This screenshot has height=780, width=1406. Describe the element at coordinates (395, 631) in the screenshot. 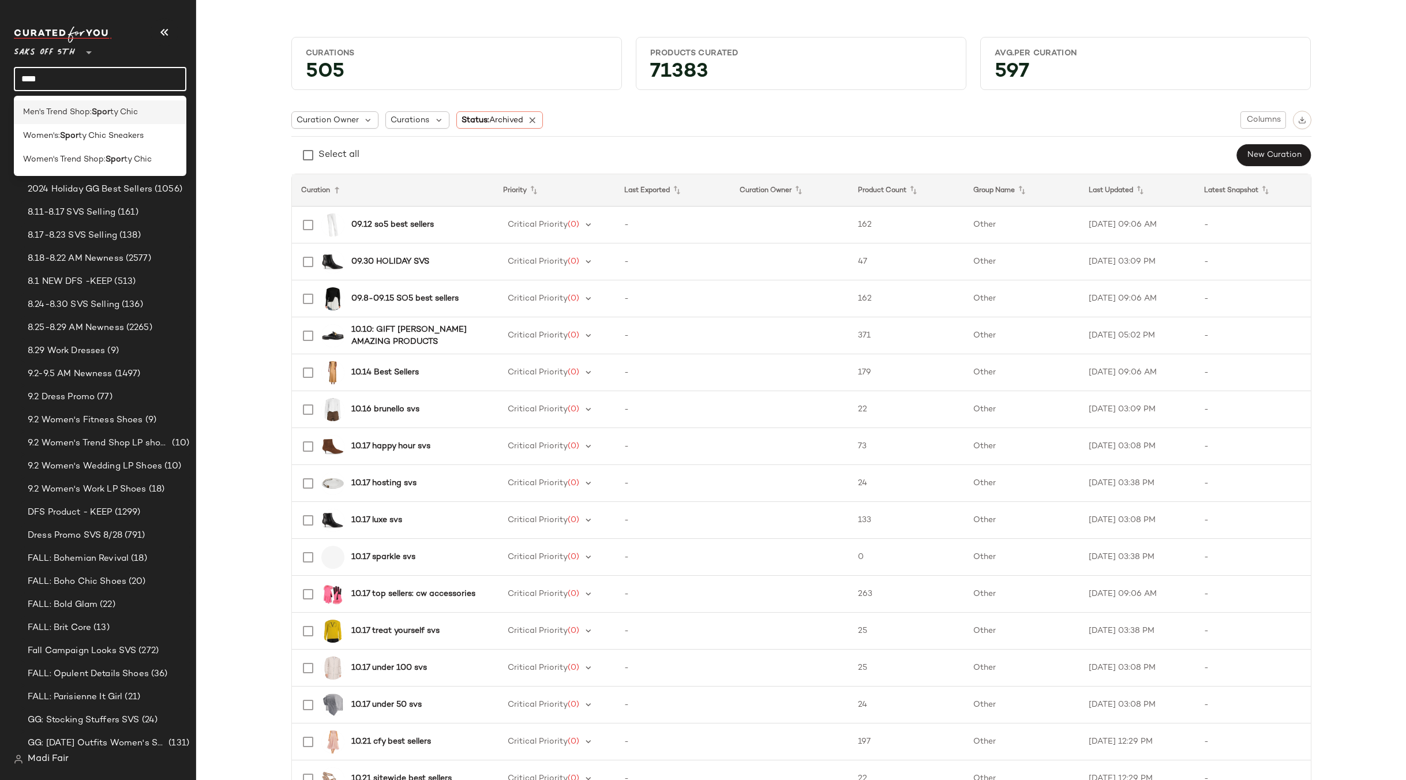

I see `b: 10.17 treat yourself svs` at that location.